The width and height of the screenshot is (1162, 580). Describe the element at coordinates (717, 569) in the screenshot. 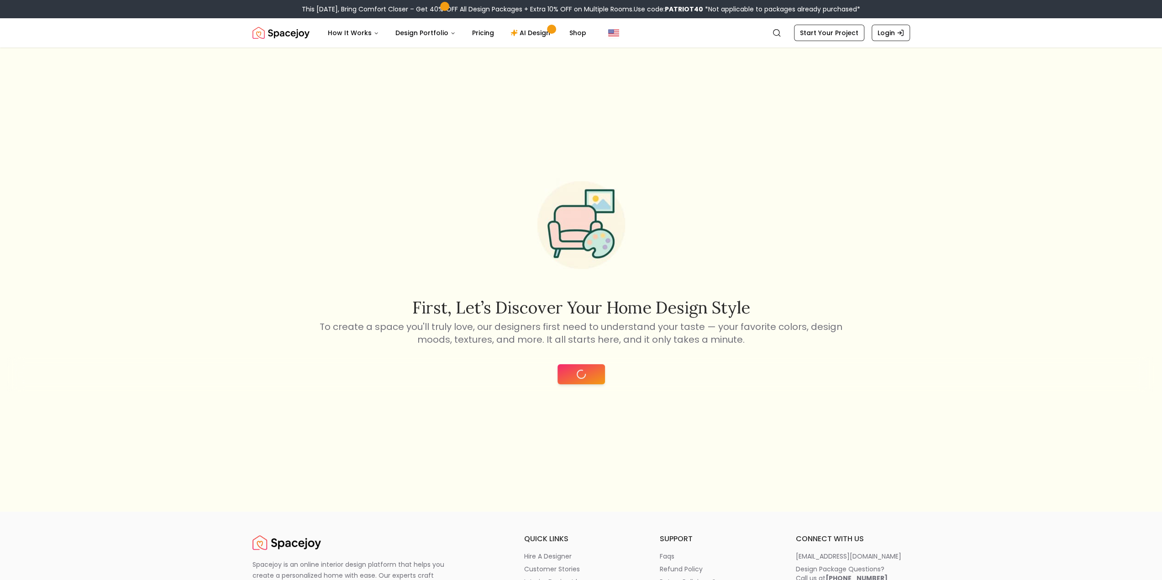

I see `a: refund policy` at that location.